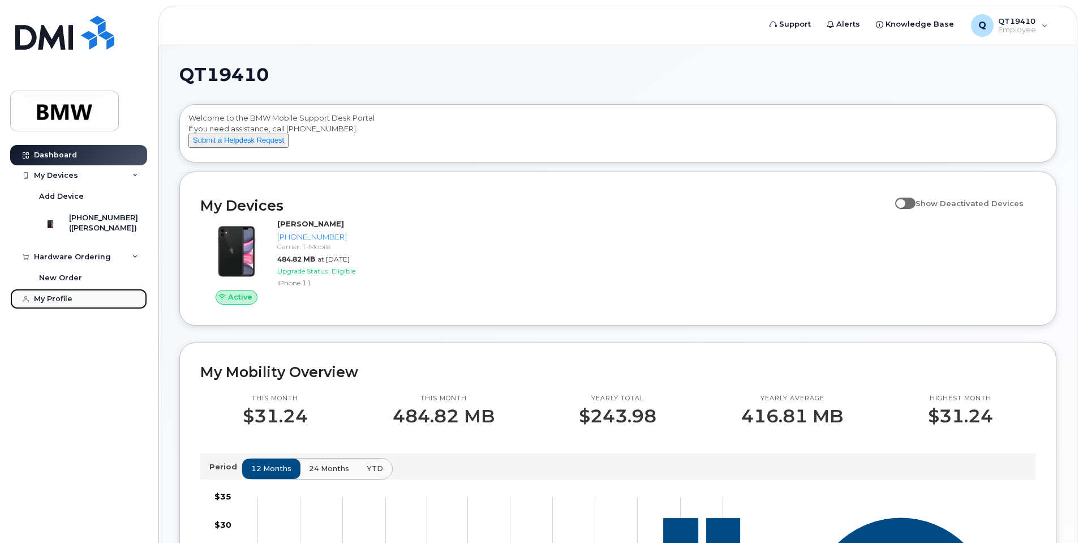 Image resolution: width=1083 pixels, height=543 pixels. I want to click on span: YTD, so click(375, 468).